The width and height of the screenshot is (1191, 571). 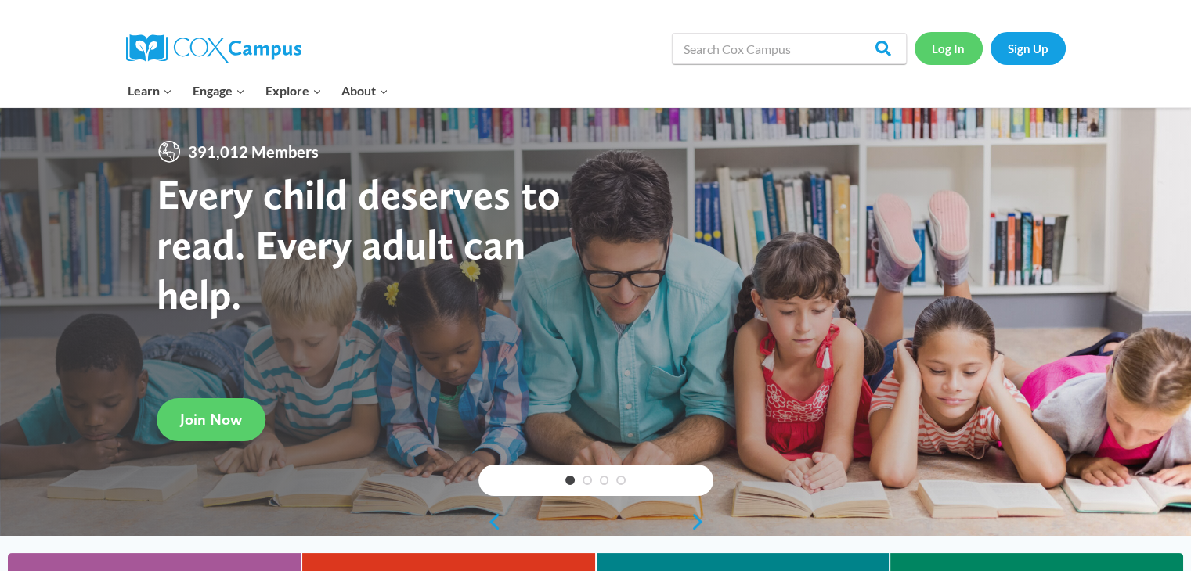 What do you see at coordinates (587, 481) in the screenshot?
I see `a: 2` at bounding box center [587, 481].